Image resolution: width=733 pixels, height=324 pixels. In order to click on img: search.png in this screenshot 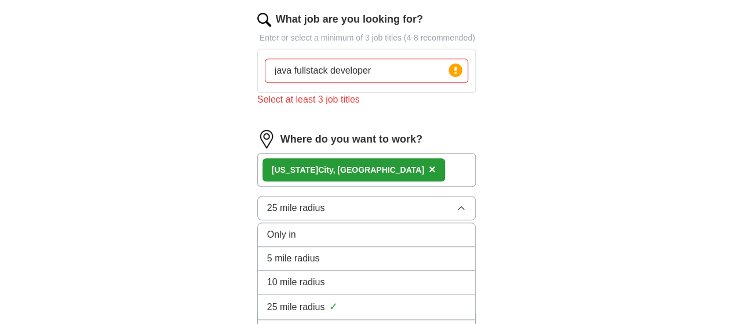, I will do `click(264, 20)`.